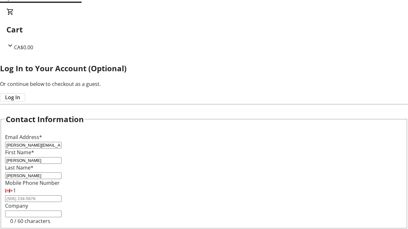  Describe the element at coordinates (33, 199) in the screenshot. I see `input: (506) 234-5678` at that location.